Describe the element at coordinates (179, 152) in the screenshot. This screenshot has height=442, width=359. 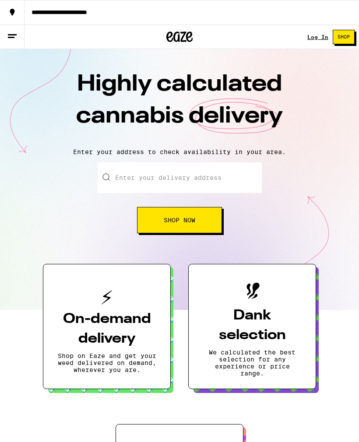
I see `p: Enter your address to check availability in your area.` at that location.